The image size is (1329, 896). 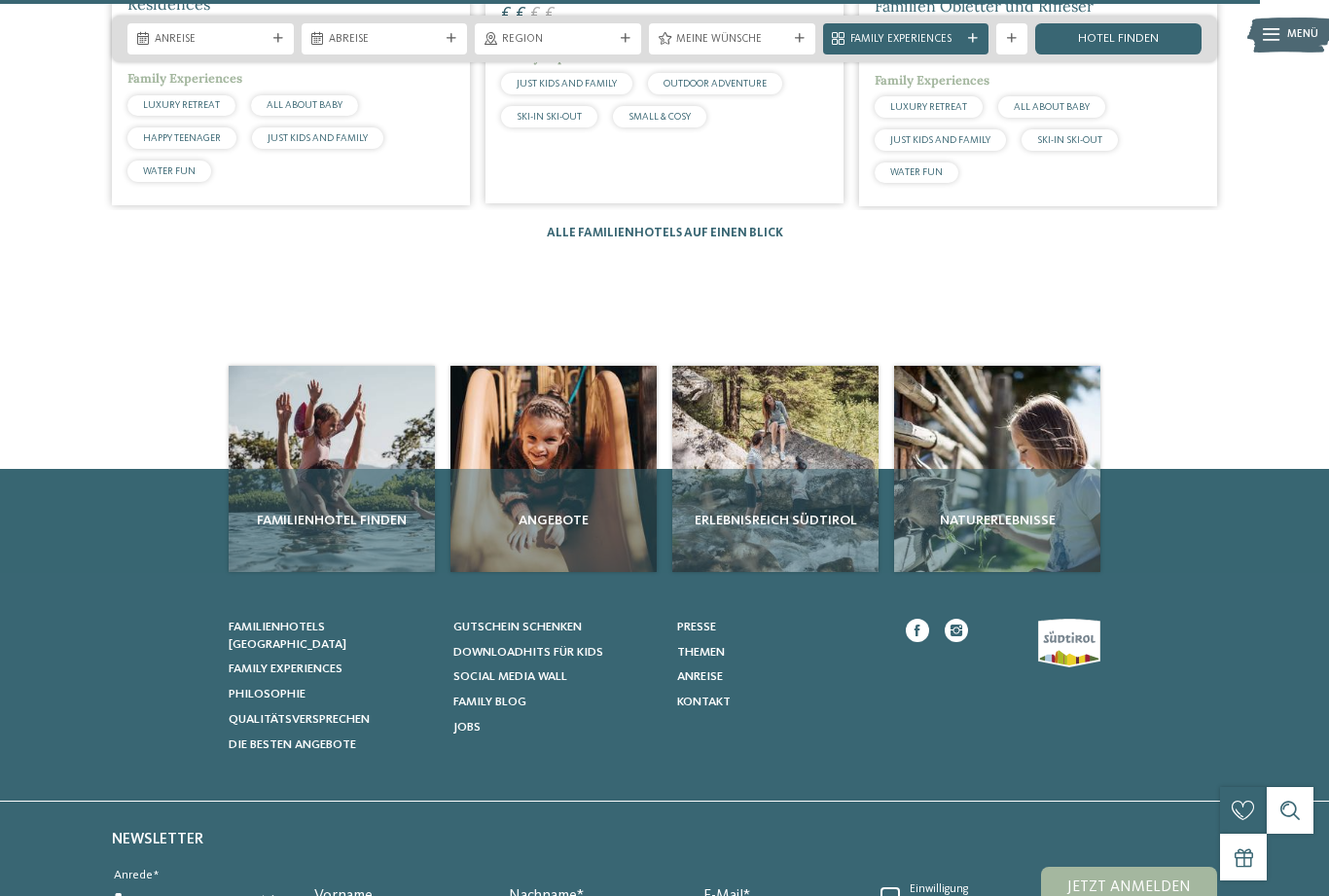 I want to click on span: Abreise, so click(x=385, y=40).